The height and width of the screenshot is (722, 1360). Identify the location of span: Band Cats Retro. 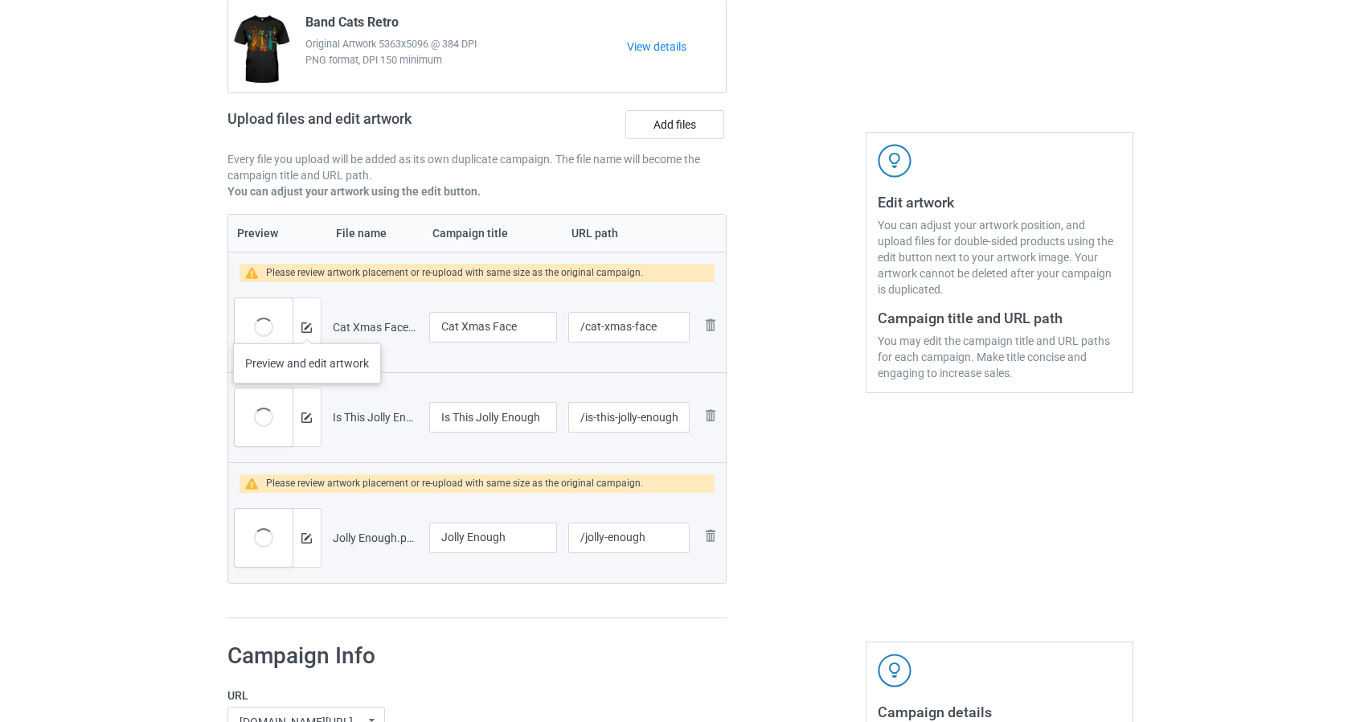
(352, 25).